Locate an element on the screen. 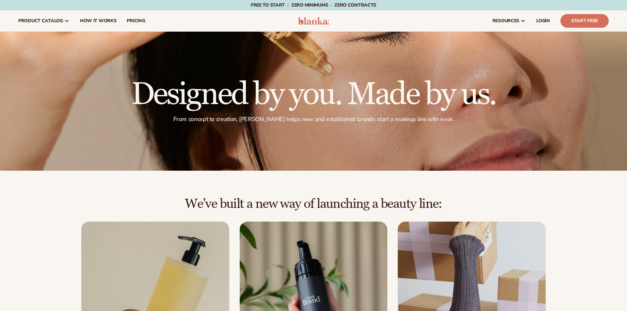 This screenshot has height=311, width=627. a: pricing is located at coordinates (136, 21).